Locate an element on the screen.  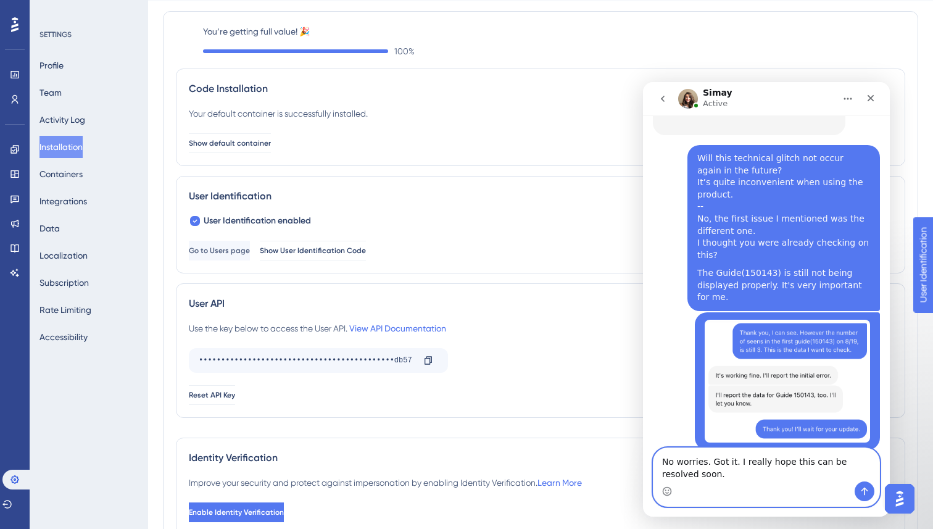
div: Use the key below to access the User API. is located at coordinates (317, 328).